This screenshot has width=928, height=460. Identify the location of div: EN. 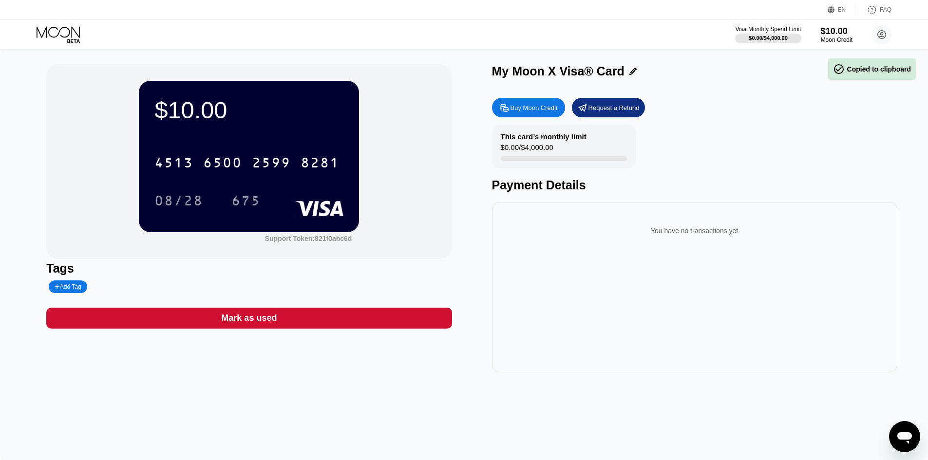
(842, 10).